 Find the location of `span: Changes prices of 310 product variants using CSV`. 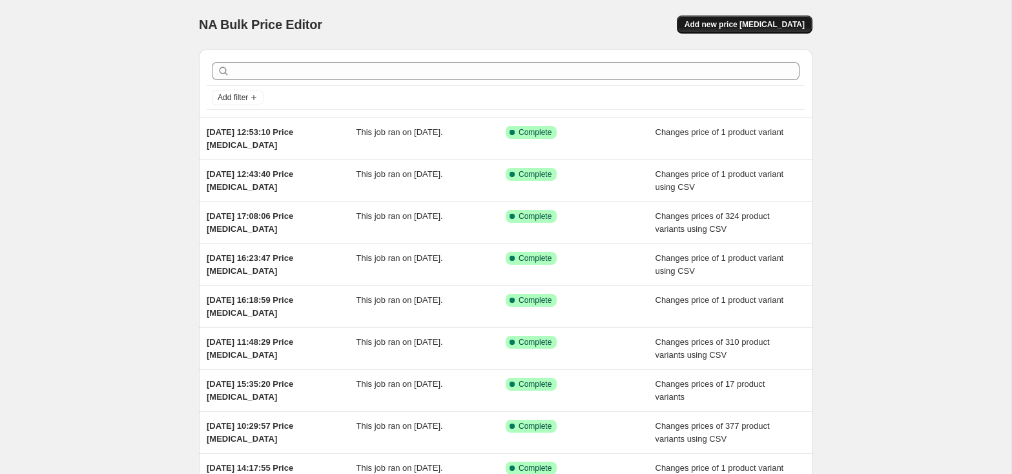

span: Changes prices of 310 product variants using CSV is located at coordinates (712, 348).